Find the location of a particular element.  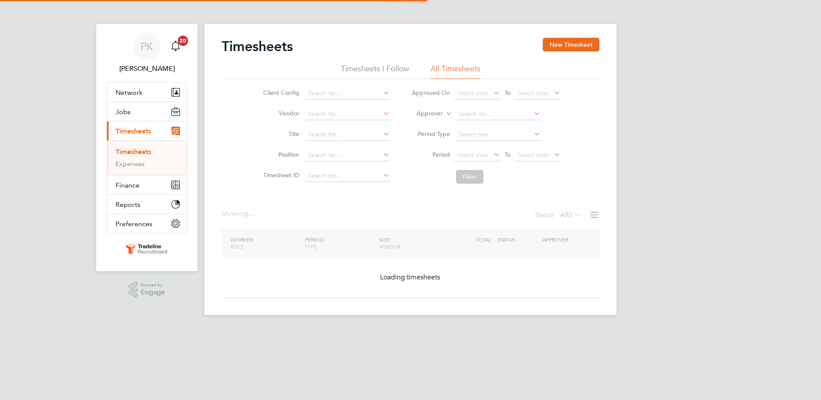

button: Timesheets is located at coordinates (147, 131).